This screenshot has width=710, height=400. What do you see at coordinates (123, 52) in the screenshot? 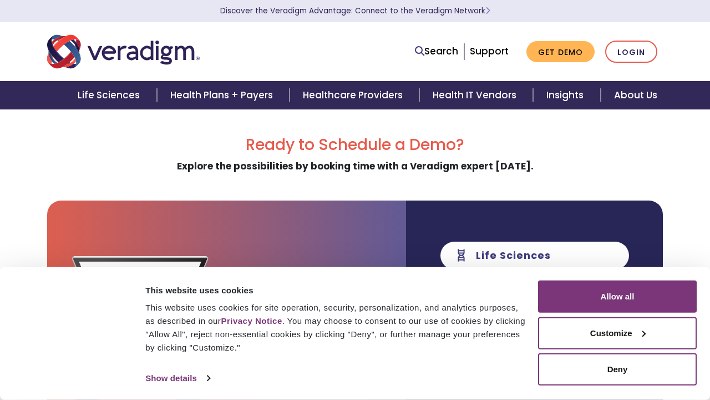
I see `img: Veradigm logo` at bounding box center [123, 52].